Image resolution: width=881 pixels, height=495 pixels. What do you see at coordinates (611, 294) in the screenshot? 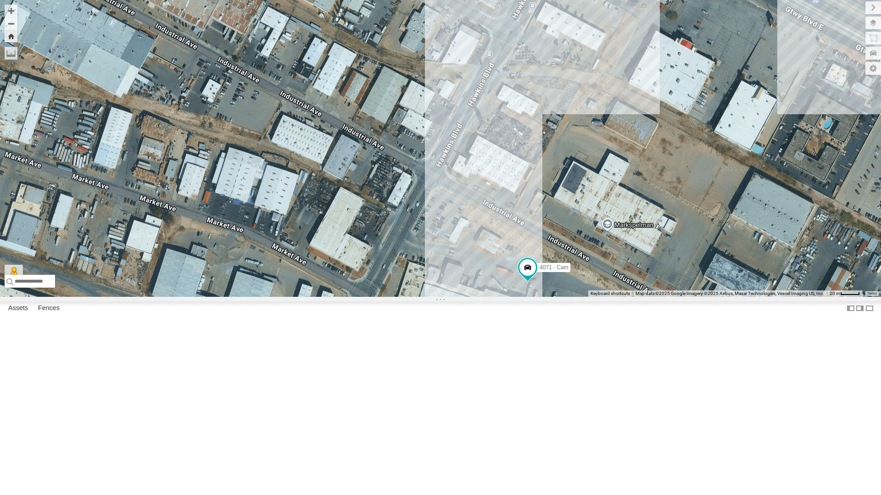
I see `button: Keyboard shortcuts` at bounding box center [611, 294].